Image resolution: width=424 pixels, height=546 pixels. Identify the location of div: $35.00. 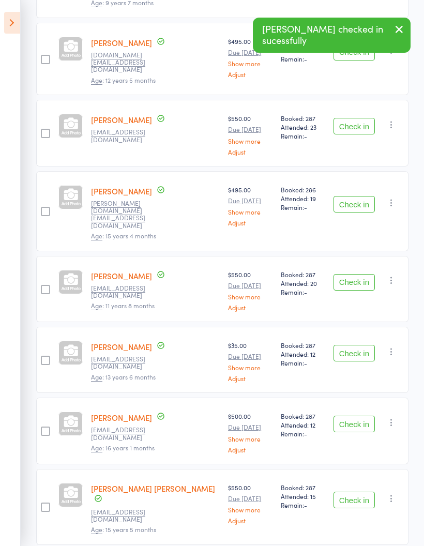
(250, 361).